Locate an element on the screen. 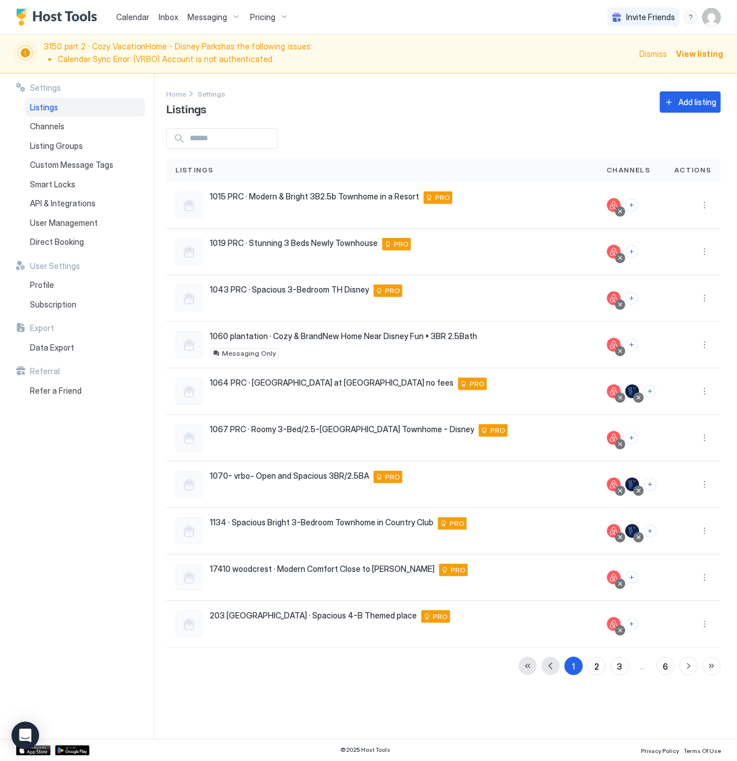  span: API & Integrations is located at coordinates (63, 204).